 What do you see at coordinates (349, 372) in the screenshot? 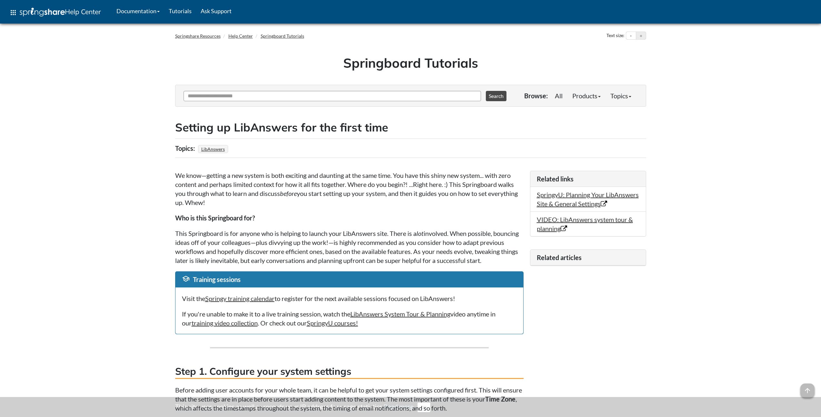
I see `h3: Step 1. Configure your system settings` at bounding box center [349, 372].